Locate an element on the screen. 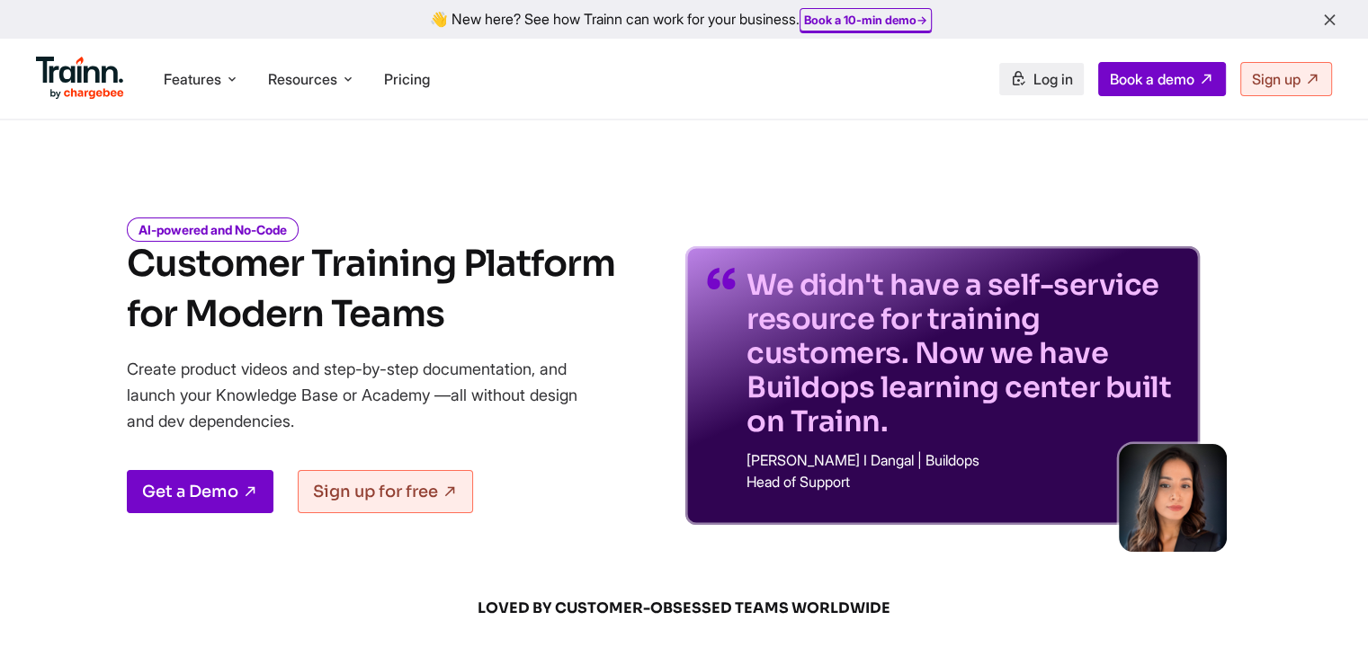 This screenshot has width=1368, height=656. a: Sign up for free is located at coordinates (385, 492).